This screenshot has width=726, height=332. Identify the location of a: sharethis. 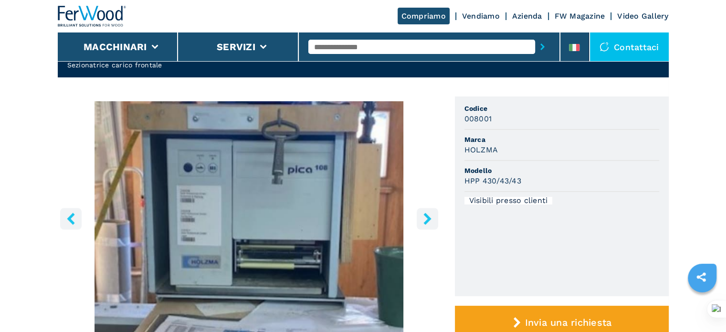
(701, 277).